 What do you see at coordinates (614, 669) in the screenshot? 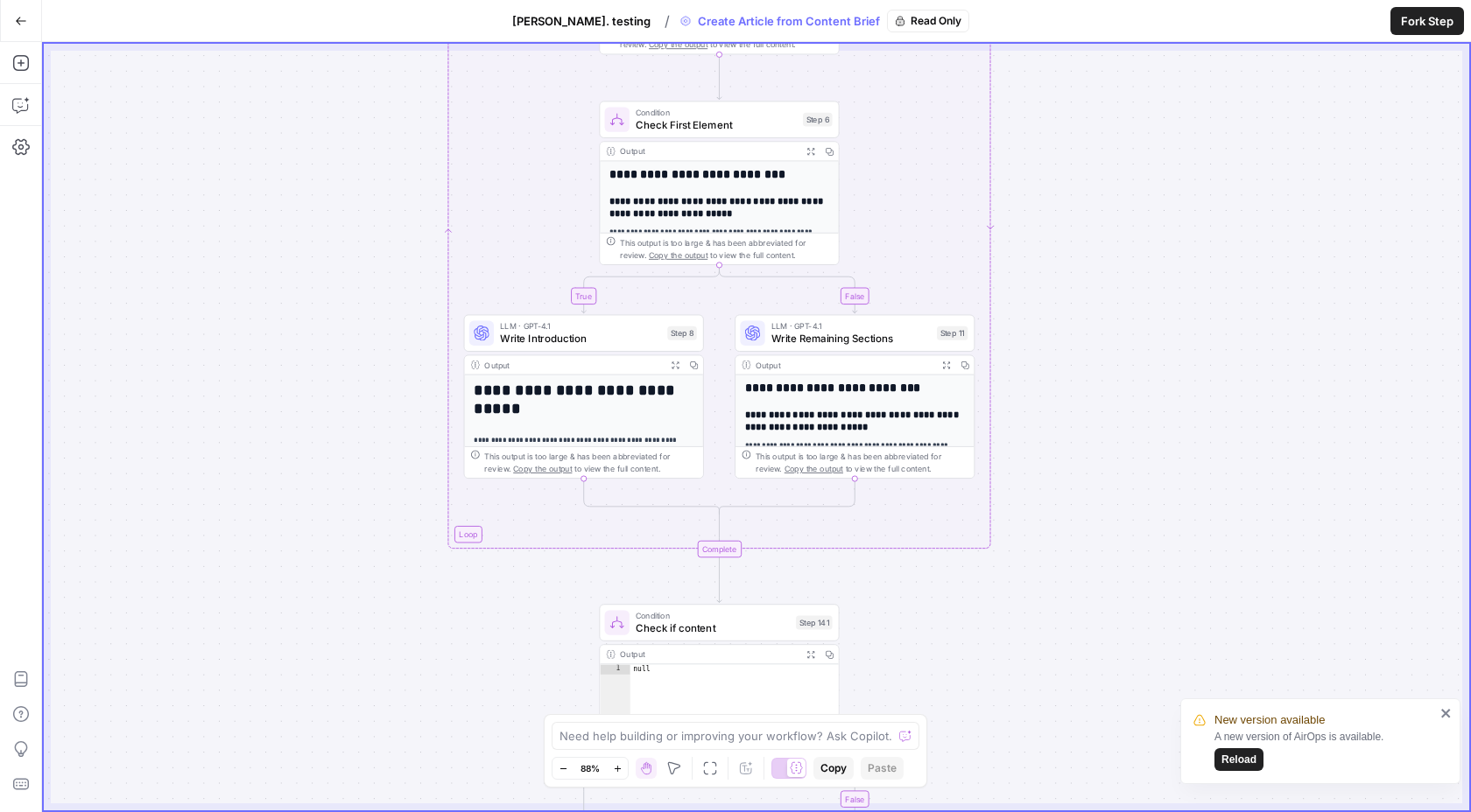
I see `div: 1` at bounding box center [614, 669].